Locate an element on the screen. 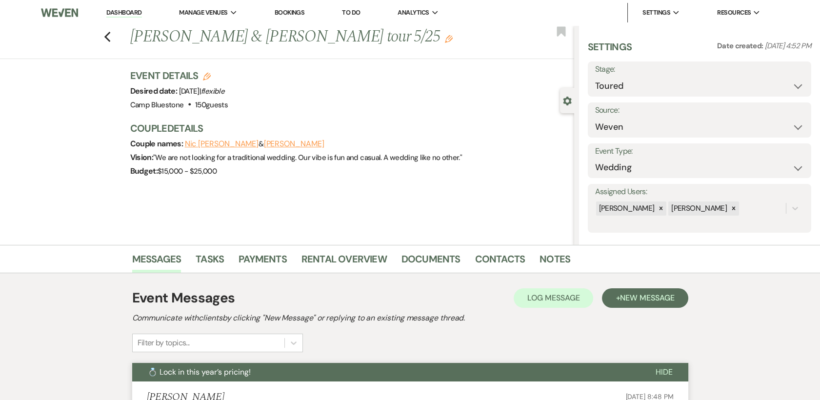  h1: Event Messages is located at coordinates (183, 298).